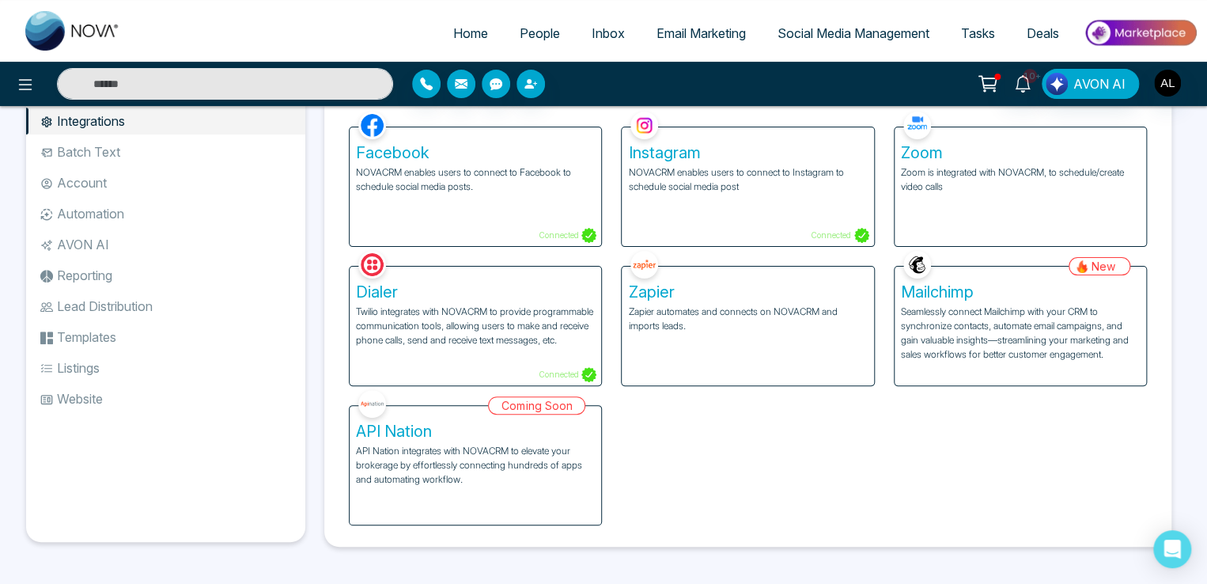 The height and width of the screenshot is (584, 1207). I want to click on li: Listings, so click(165, 368).